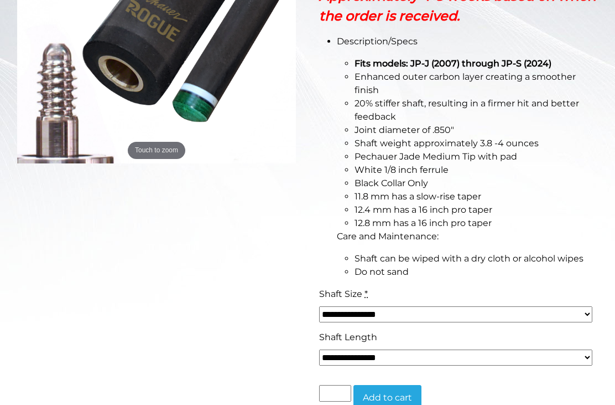 The width and height of the screenshot is (615, 405). Describe the element at coordinates (418, 196) in the screenshot. I see `span: 11.8 mm has a slow-rise taper` at that location.